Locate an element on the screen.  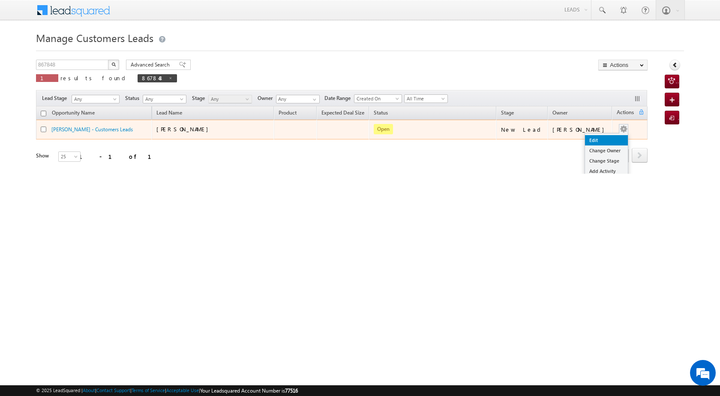
span: Advanced Search is located at coordinates (151, 65).